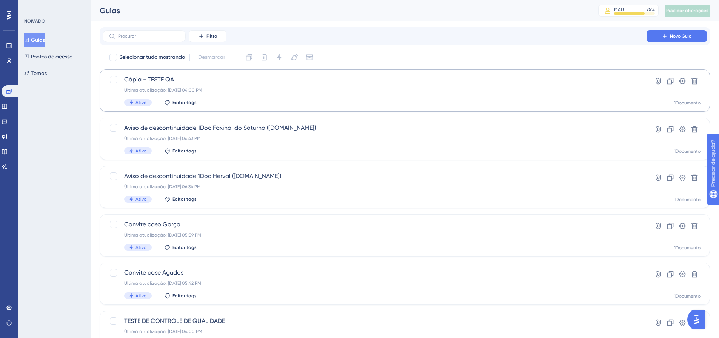 The image size is (719, 338). What do you see at coordinates (687, 11) in the screenshot?
I see `font: Publicar alterações` at bounding box center [687, 11].